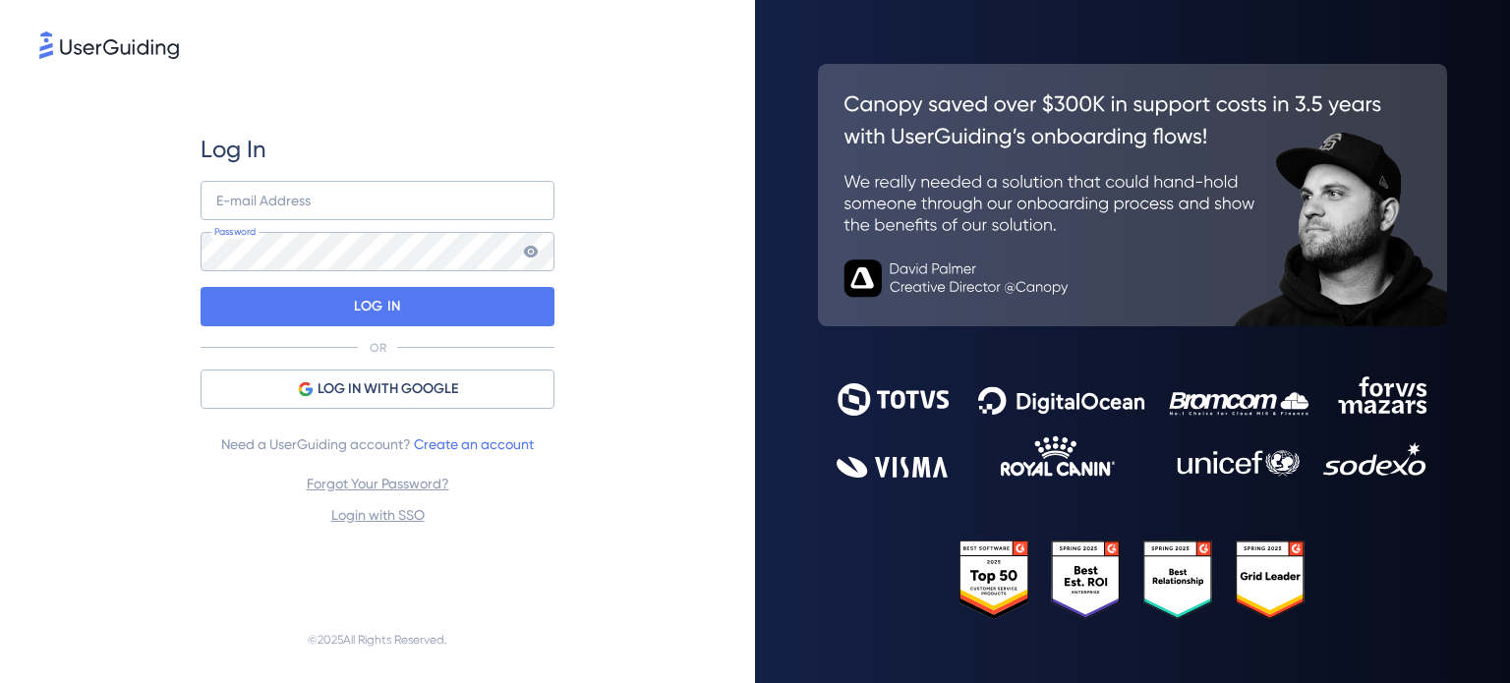  Describe the element at coordinates (376, 307) in the screenshot. I see `p: LOG IN` at that location.